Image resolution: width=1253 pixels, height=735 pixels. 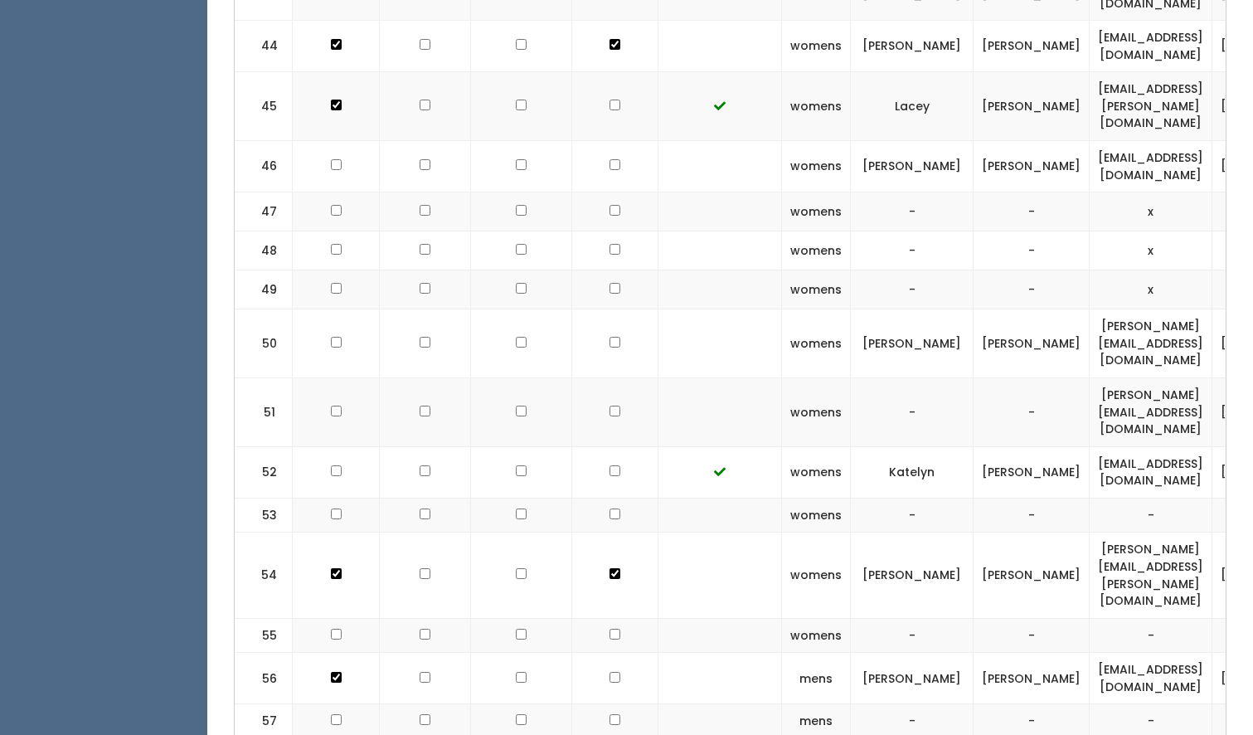 What do you see at coordinates (264, 167) in the screenshot?
I see `td: 46` at bounding box center [264, 167].